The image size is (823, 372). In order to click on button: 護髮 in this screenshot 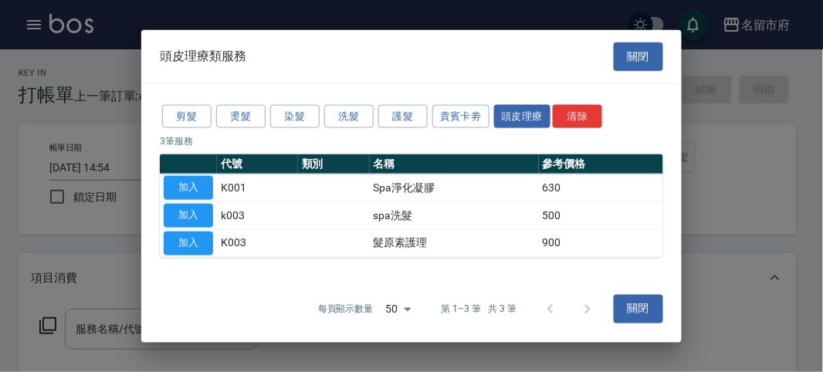, I will do `click(403, 116)`.